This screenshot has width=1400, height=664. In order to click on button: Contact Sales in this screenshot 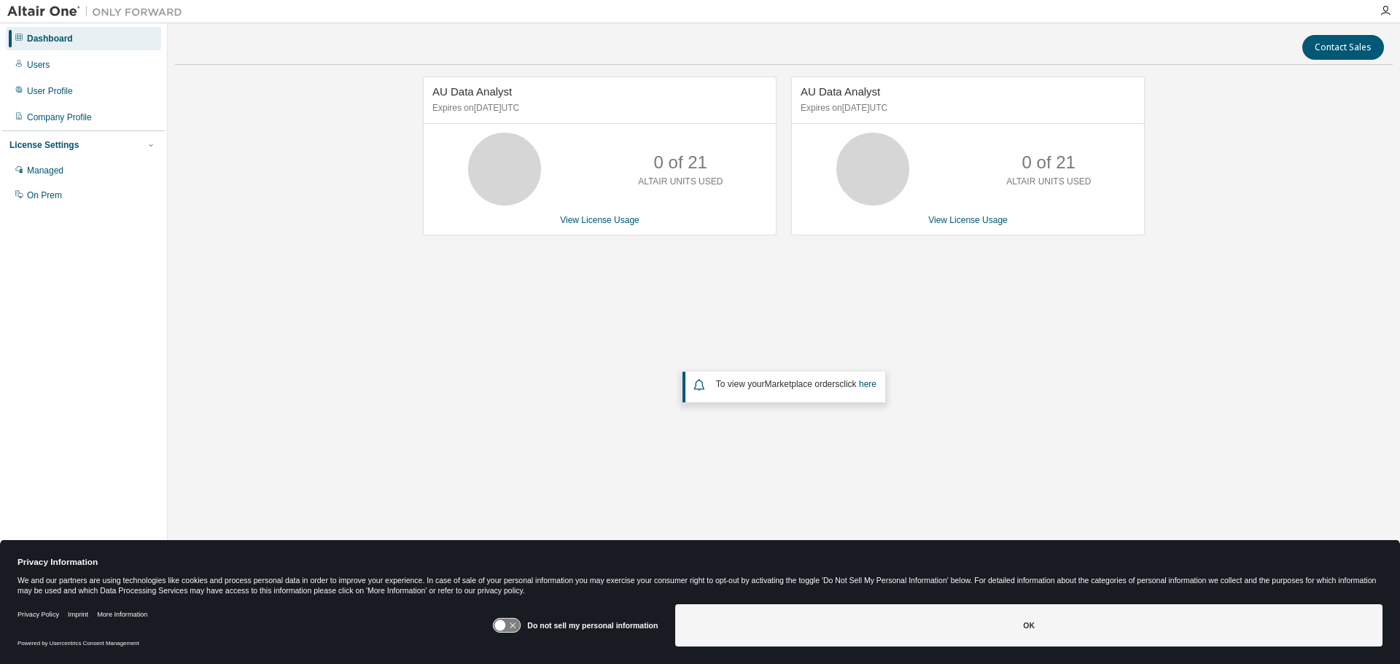, I will do `click(1344, 47)`.